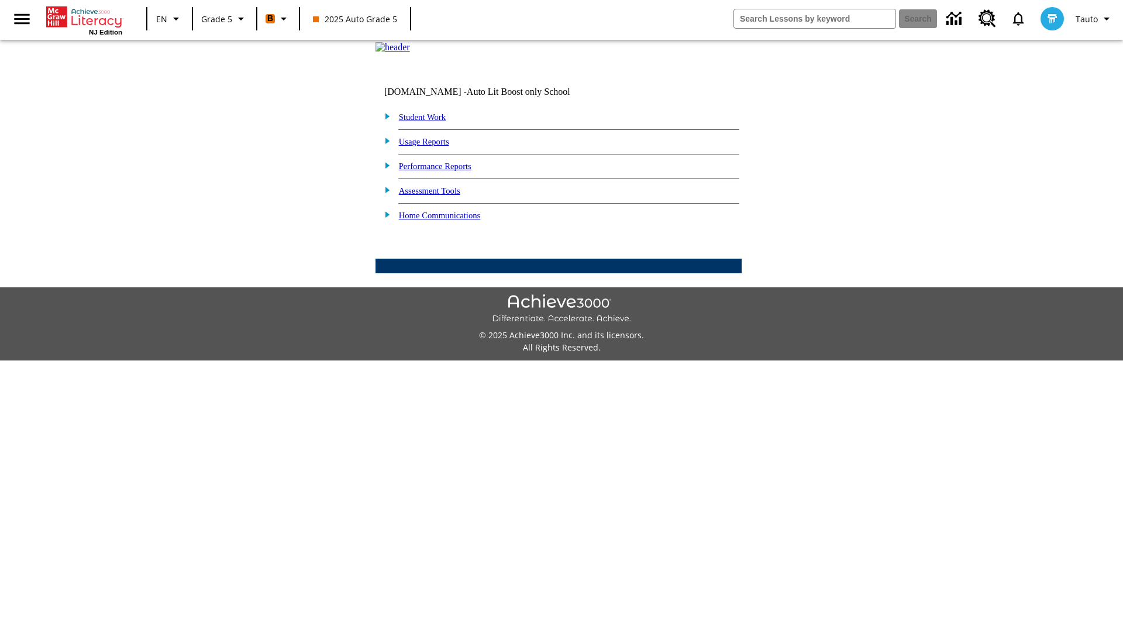  I want to click on a: Notifications, so click(1019, 19).